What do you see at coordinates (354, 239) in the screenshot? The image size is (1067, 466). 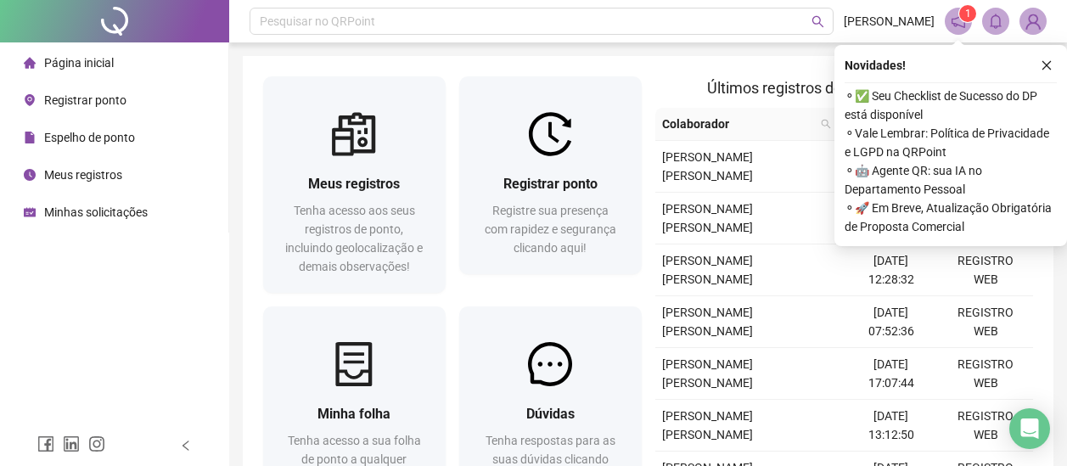 I see `span: Tenha acesso aos seus registros de ponto, incluindo geolocalização e demais observações!` at bounding box center [354, 239].